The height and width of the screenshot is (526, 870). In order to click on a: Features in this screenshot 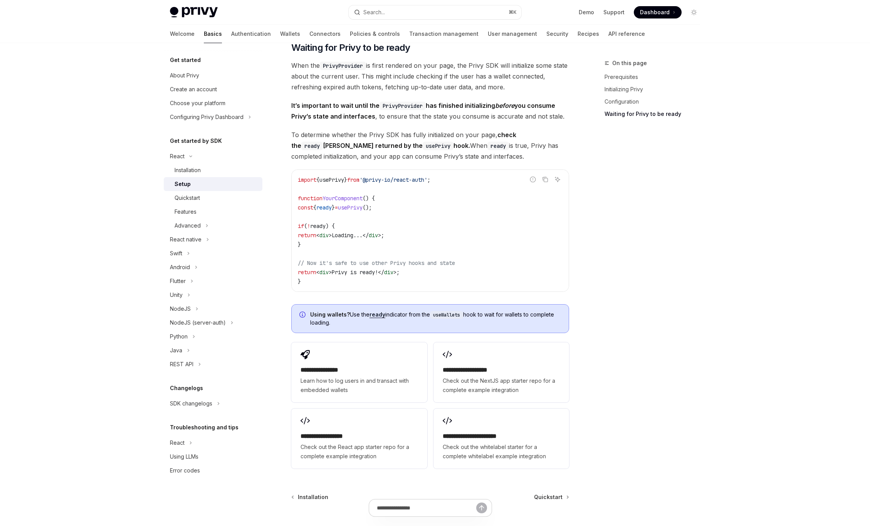, I will do `click(213, 212)`.